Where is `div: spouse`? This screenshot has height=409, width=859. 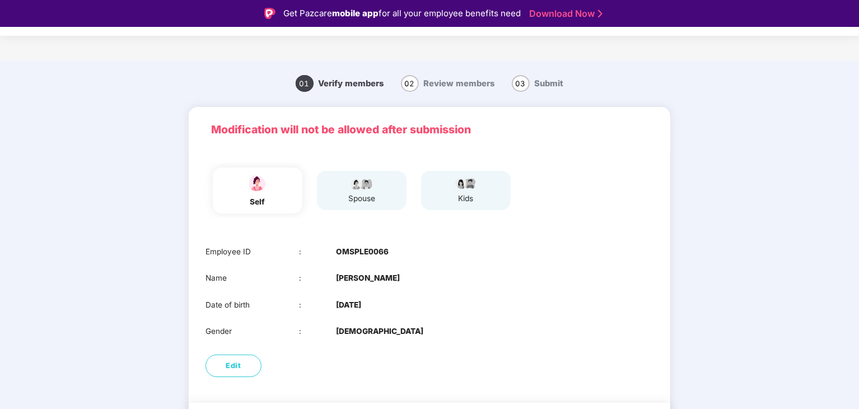
div: spouse is located at coordinates (362, 198).